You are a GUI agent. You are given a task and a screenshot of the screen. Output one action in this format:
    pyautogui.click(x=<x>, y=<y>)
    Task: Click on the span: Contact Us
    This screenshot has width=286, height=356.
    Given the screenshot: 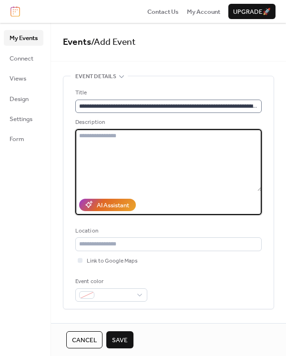 What is the action you would take?
    pyautogui.click(x=163, y=12)
    